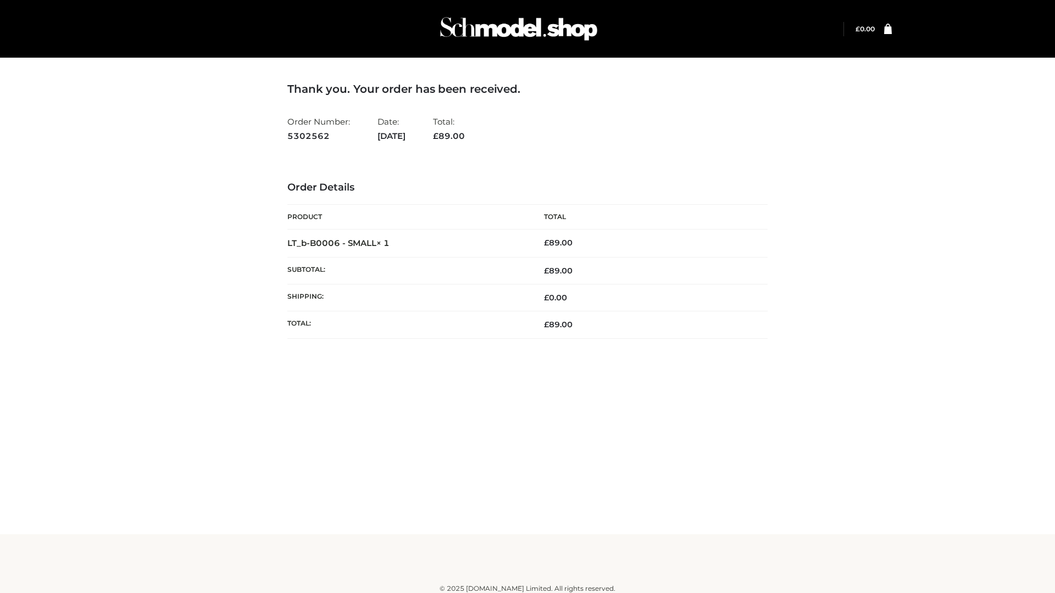 This screenshot has height=593, width=1055. Describe the element at coordinates (338, 243) in the screenshot. I see `strong: LT_b-B0006 - SMALL` at that location.